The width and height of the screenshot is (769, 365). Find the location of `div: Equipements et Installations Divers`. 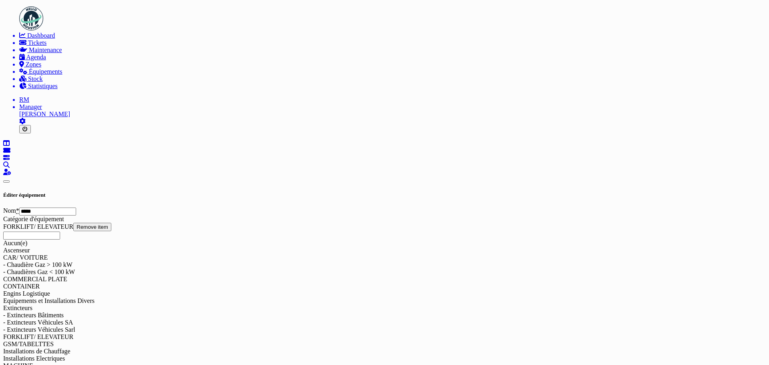

div: Equipements et Installations Divers is located at coordinates (384, 301).